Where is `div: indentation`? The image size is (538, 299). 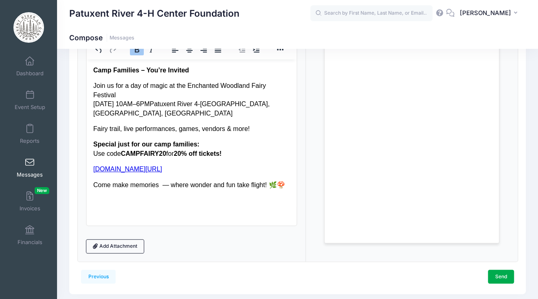 div: indentation is located at coordinates (249, 49).